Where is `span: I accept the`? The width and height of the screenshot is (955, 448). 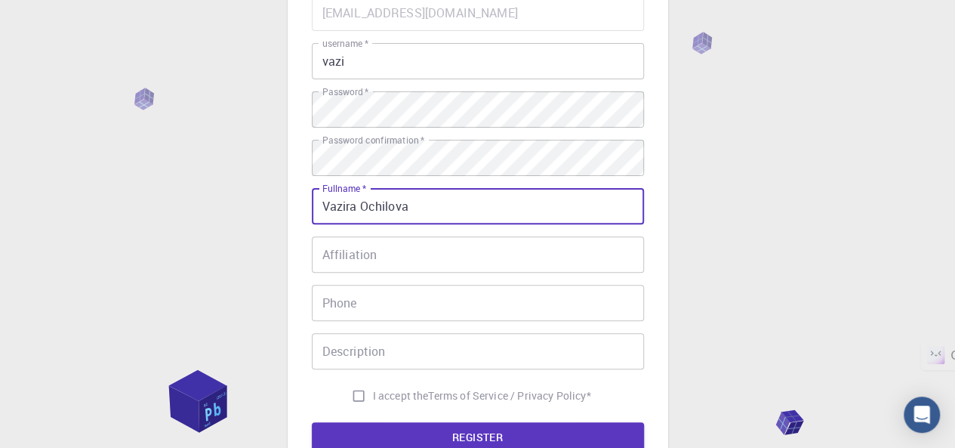
span: I accept the is located at coordinates (401, 396).